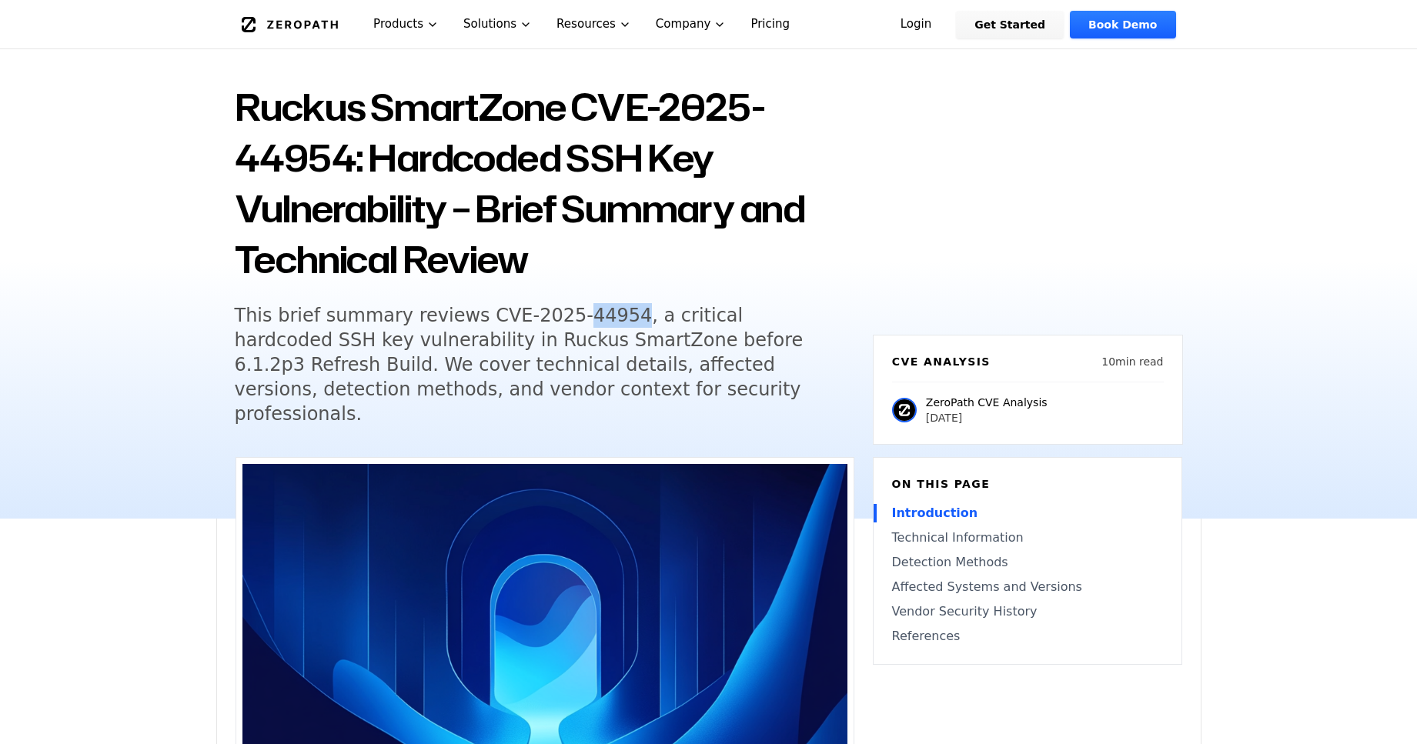 Image resolution: width=1417 pixels, height=744 pixels. I want to click on a: Introduction, so click(1028, 513).